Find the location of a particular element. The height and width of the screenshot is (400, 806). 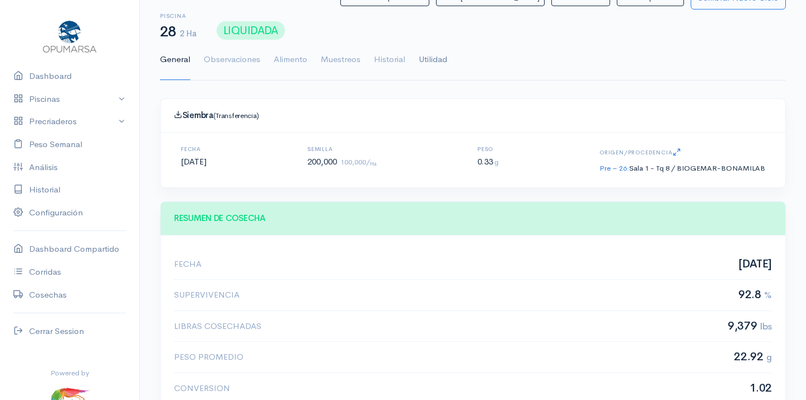

a: Muestreos is located at coordinates (340, 60).